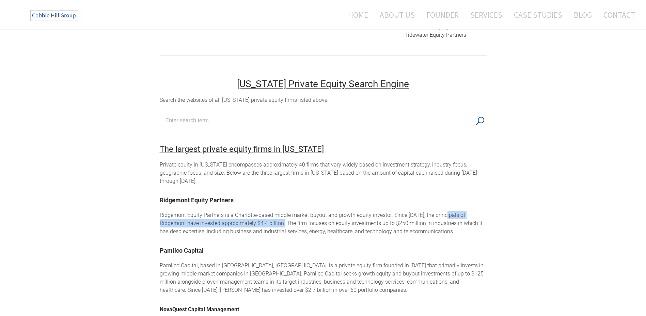 The width and height of the screenshot is (646, 316). Describe the element at coordinates (199, 309) in the screenshot. I see `a: NovaQuest Capital Management` at that location.